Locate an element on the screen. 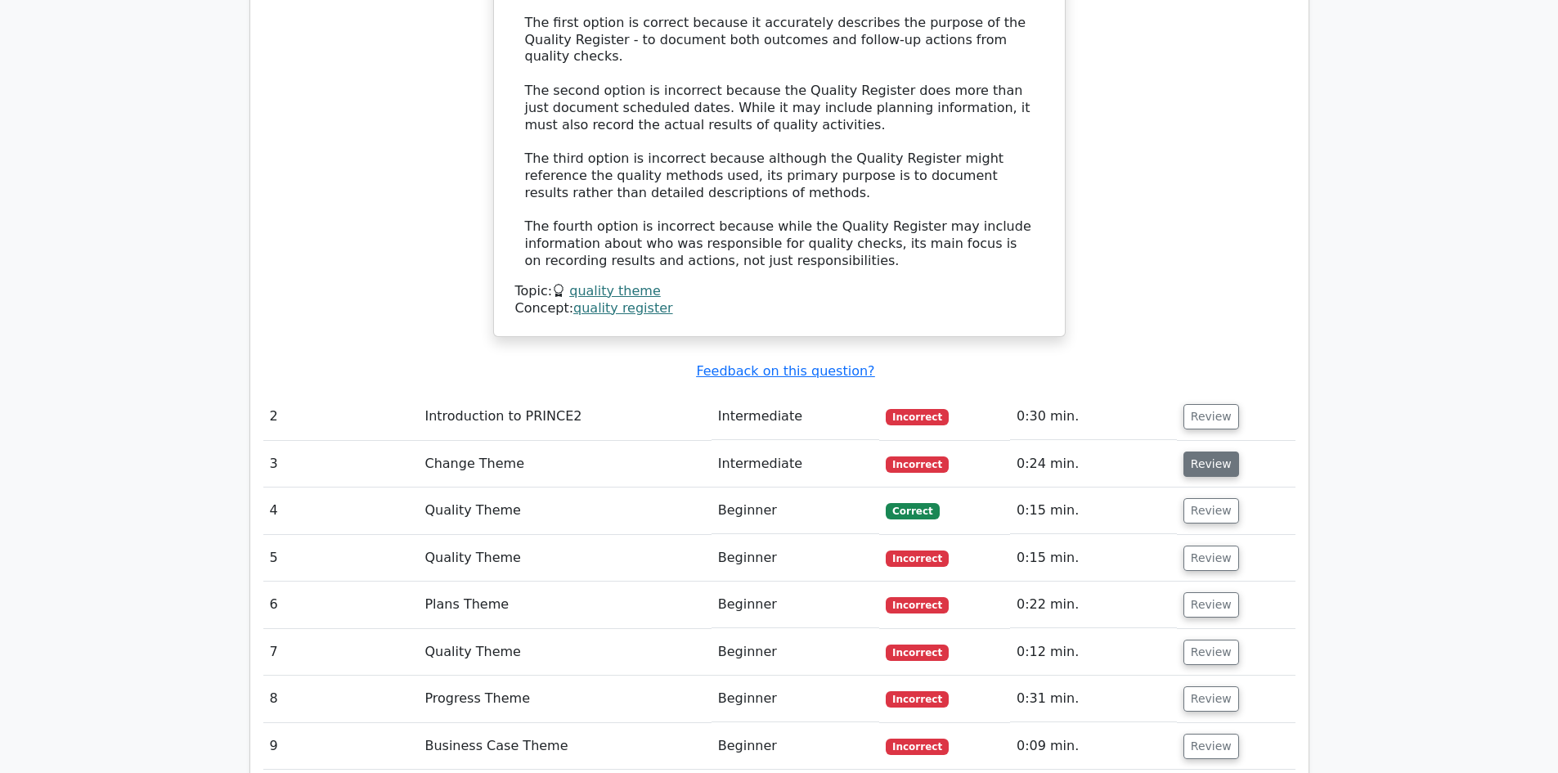 The image size is (1558, 773). a: quality theme is located at coordinates (615, 290).